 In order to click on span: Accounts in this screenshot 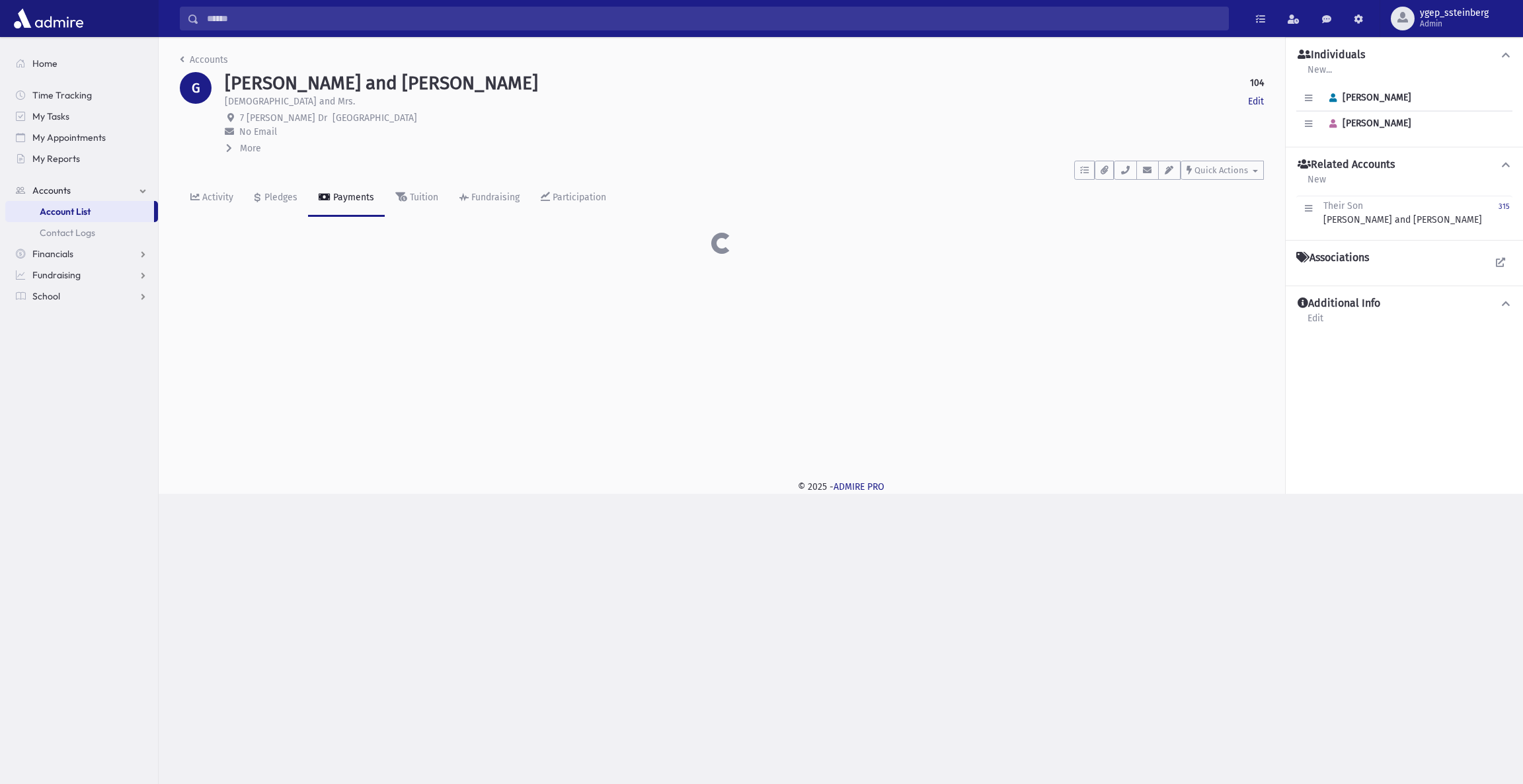, I will do `click(52, 191)`.